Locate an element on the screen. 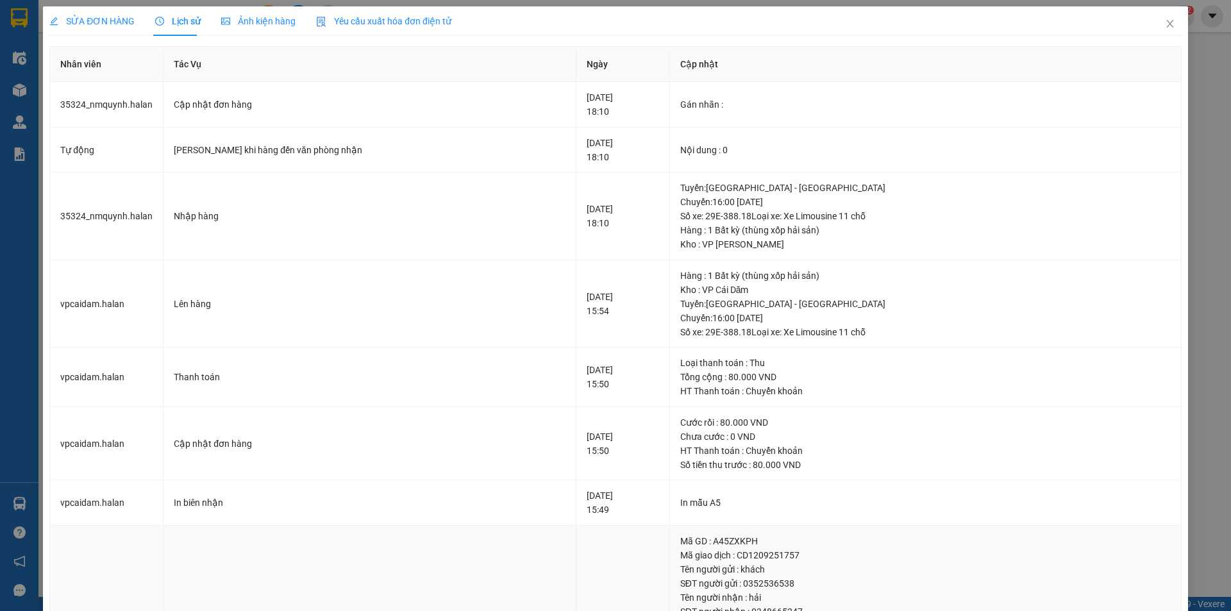 The height and width of the screenshot is (611, 1231). div: Tên người gửi : khách is located at coordinates (925, 569).